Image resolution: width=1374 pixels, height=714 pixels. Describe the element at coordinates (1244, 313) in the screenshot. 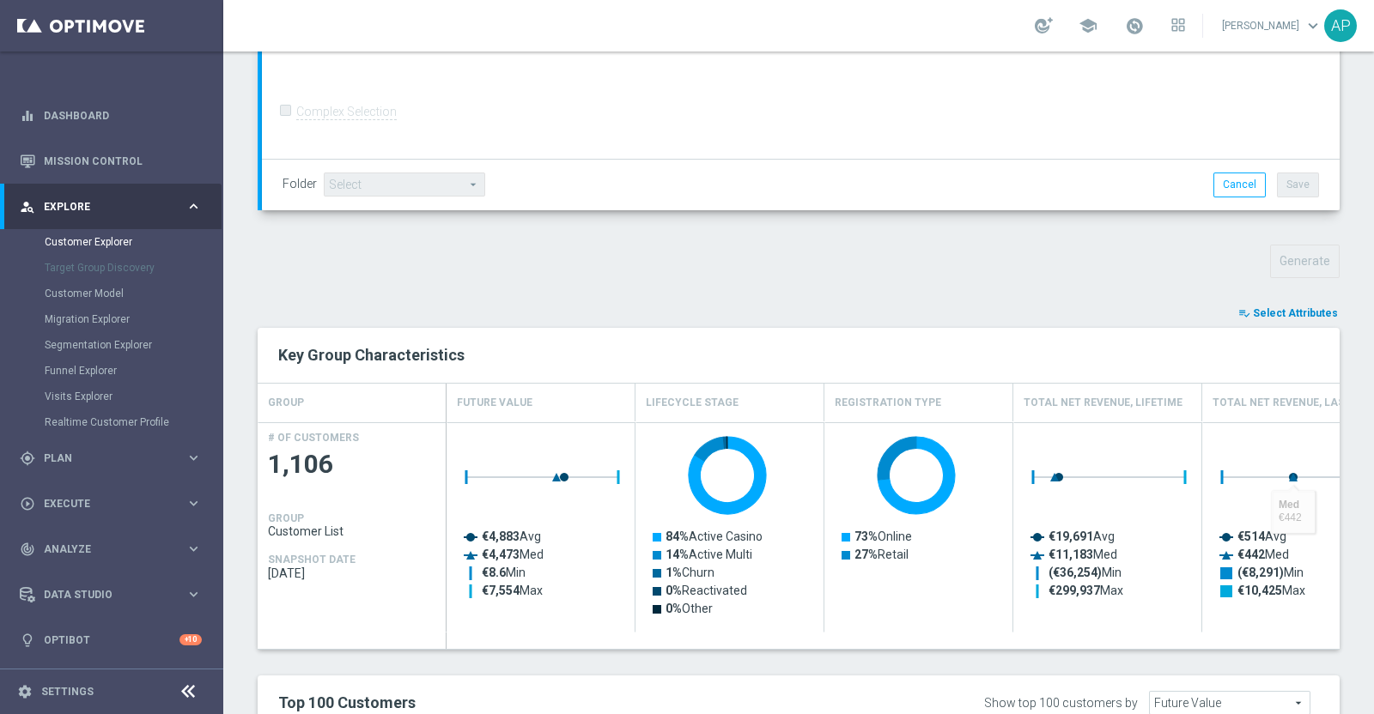

I see `i: playlist_add_check` at that location.